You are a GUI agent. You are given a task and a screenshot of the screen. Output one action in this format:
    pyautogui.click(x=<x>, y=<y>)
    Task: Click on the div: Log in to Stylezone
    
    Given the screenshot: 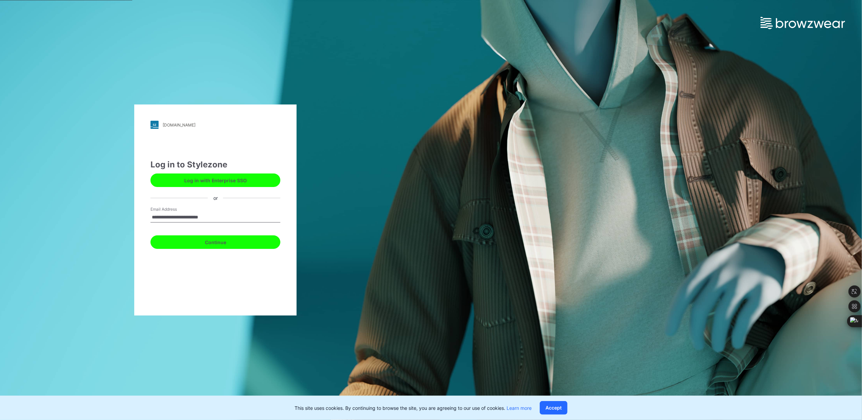 What is the action you would take?
    pyautogui.click(x=215, y=165)
    